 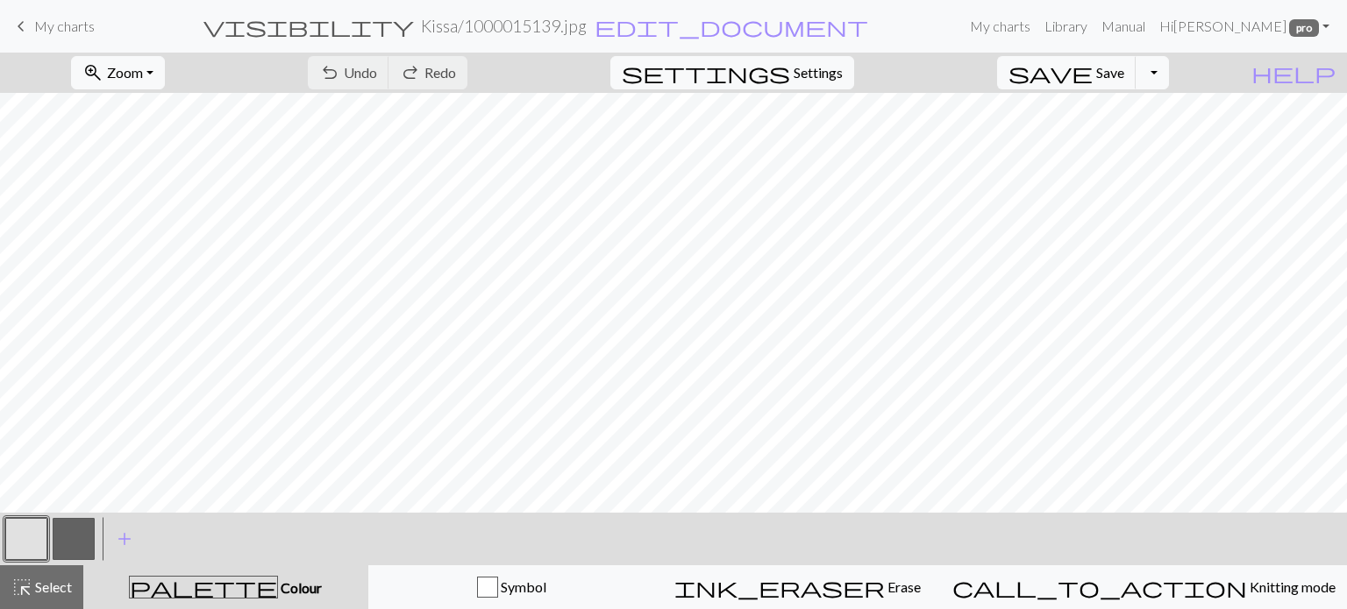 I want to click on span: Settings, so click(x=818, y=73).